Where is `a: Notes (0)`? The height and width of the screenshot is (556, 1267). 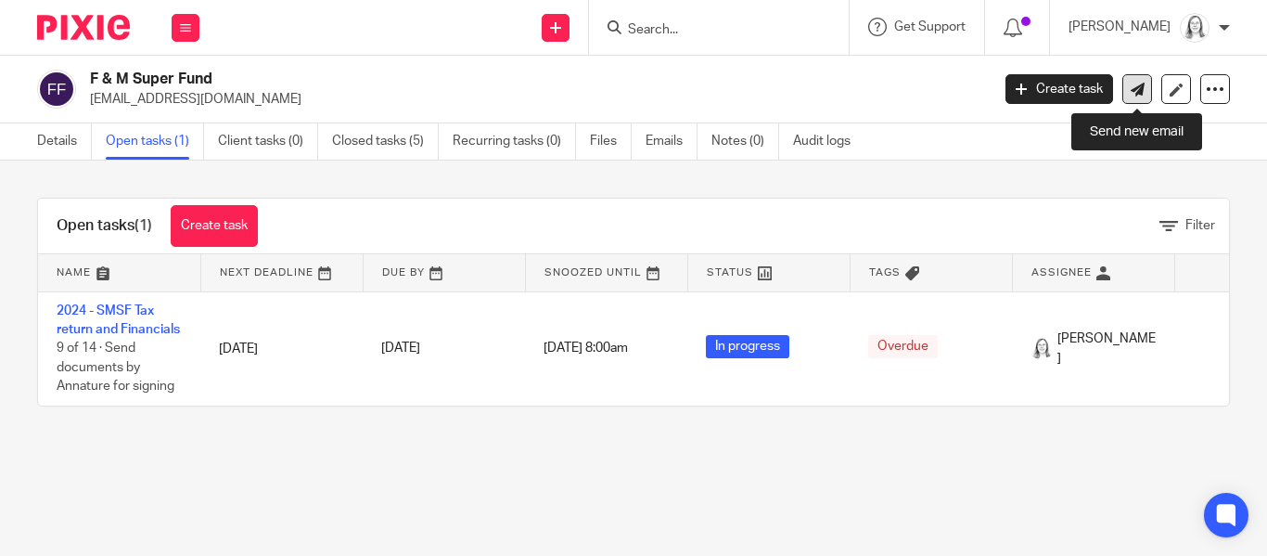 a: Notes (0) is located at coordinates (745, 141).